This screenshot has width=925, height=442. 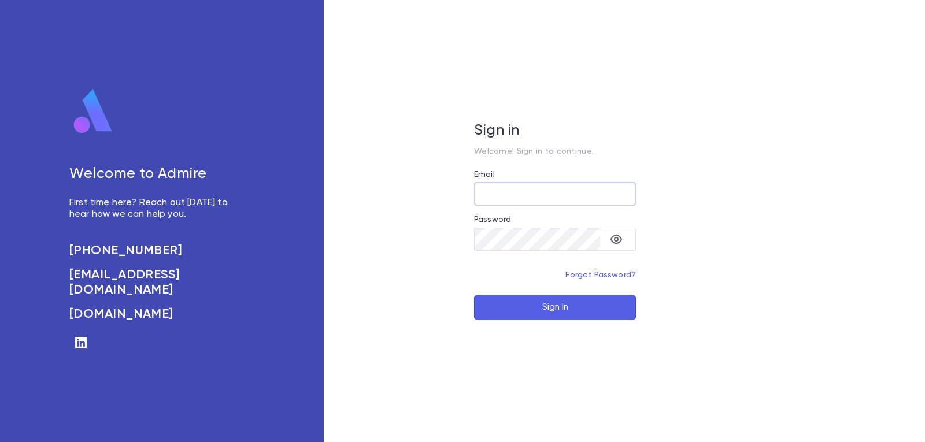 What do you see at coordinates (555, 151) in the screenshot?
I see `p: Welcome! Sign in to continue.` at bounding box center [555, 151].